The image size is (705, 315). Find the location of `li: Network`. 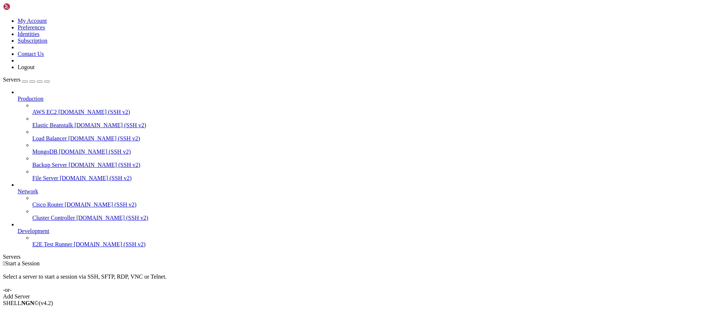

li: Network is located at coordinates (360, 201).